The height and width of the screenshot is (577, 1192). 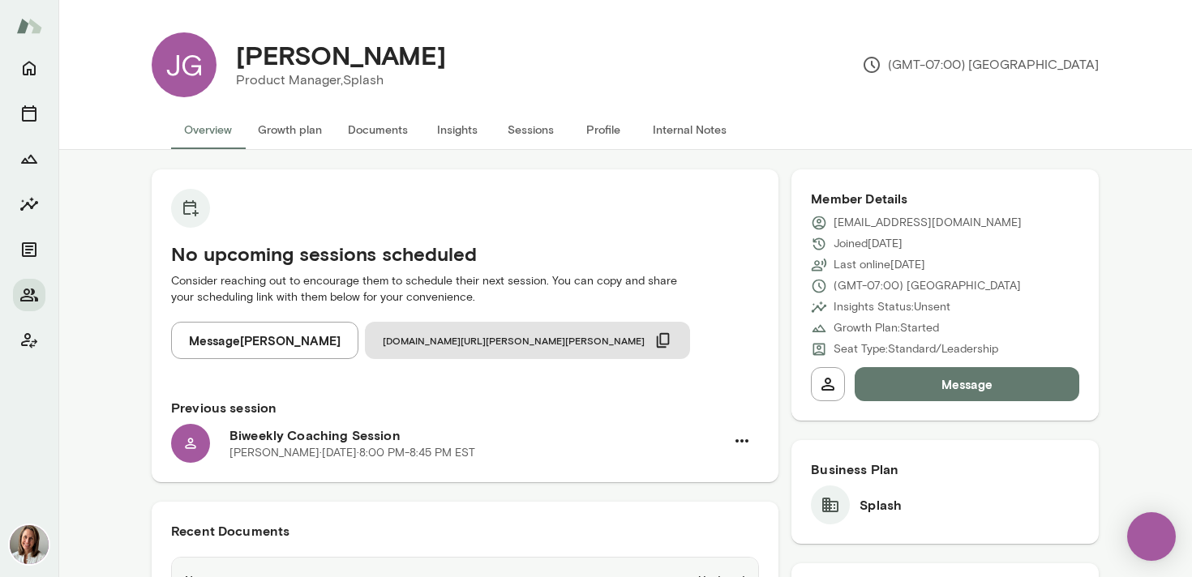 I want to click on h6: Business Plan, so click(x=945, y=469).